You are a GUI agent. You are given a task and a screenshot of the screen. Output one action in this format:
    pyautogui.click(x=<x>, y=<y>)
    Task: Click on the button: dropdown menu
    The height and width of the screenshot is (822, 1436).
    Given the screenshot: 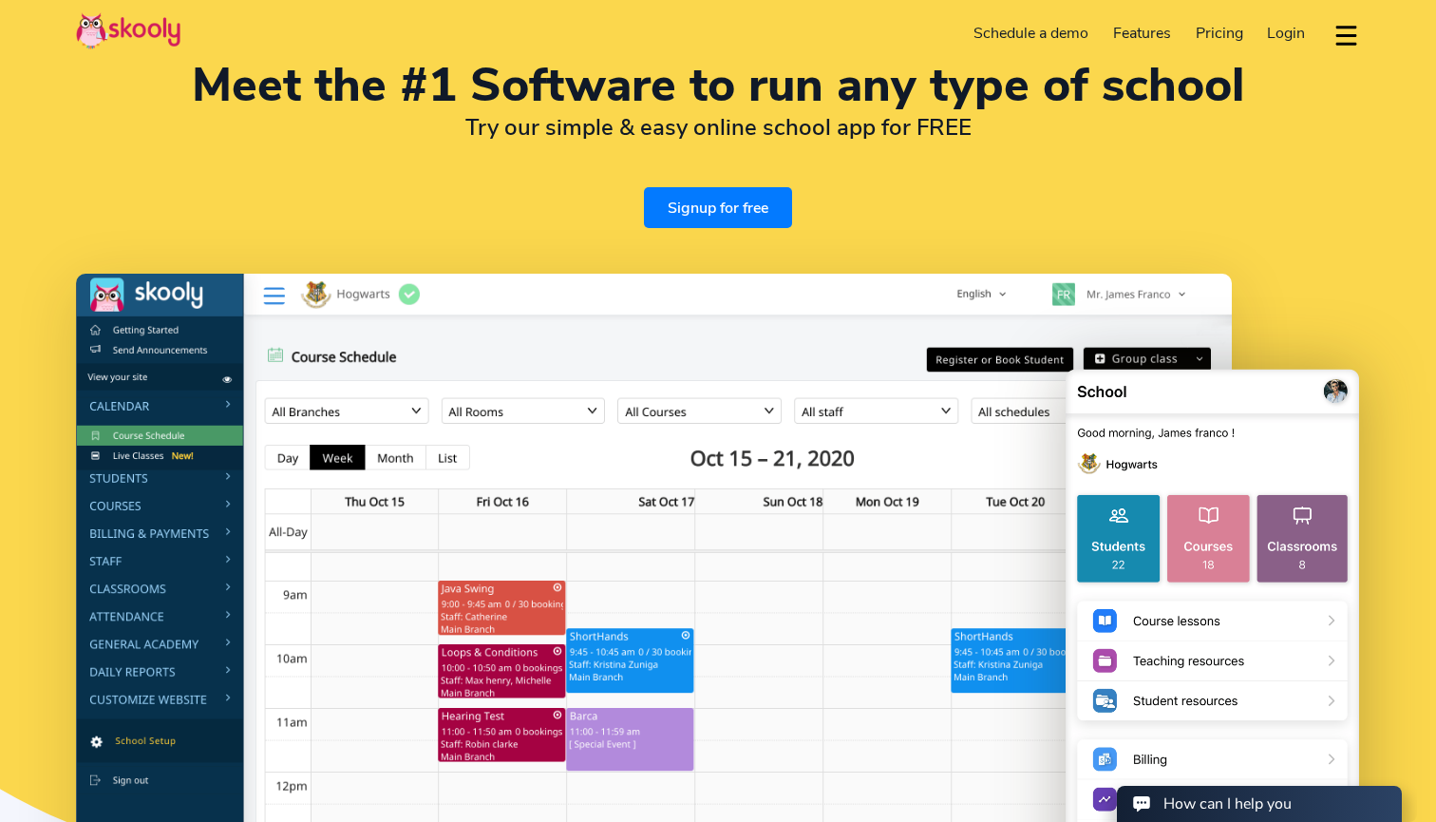 What is the action you would take?
    pyautogui.click(x=1346, y=35)
    